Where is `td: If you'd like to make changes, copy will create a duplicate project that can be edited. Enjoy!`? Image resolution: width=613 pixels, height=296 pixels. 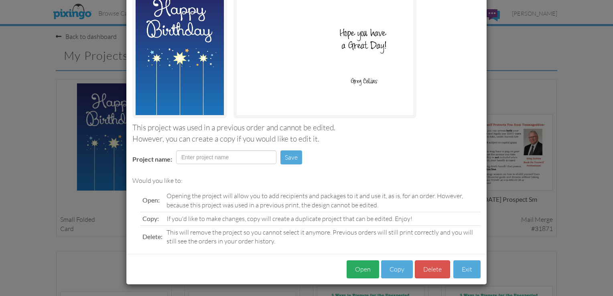 td: If you'd like to make changes, copy will create a duplicate project that can be edited. Enjoy! is located at coordinates (323, 219).